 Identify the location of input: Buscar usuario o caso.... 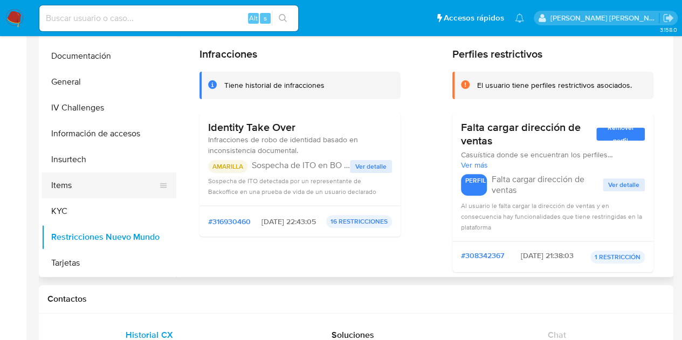
(169, 18).